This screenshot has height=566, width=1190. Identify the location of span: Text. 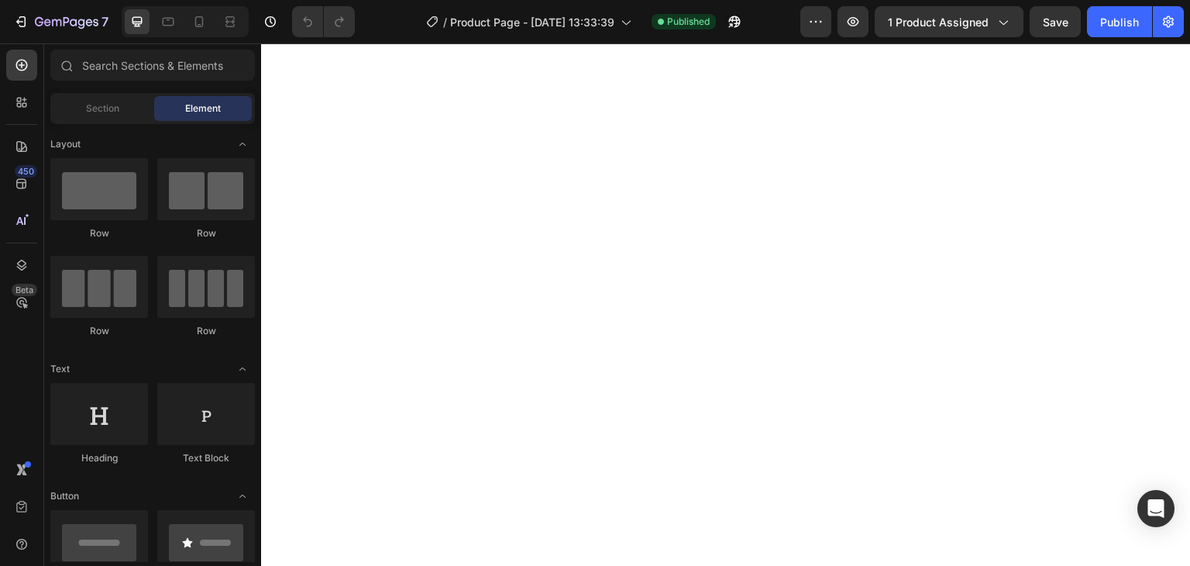
(60, 369).